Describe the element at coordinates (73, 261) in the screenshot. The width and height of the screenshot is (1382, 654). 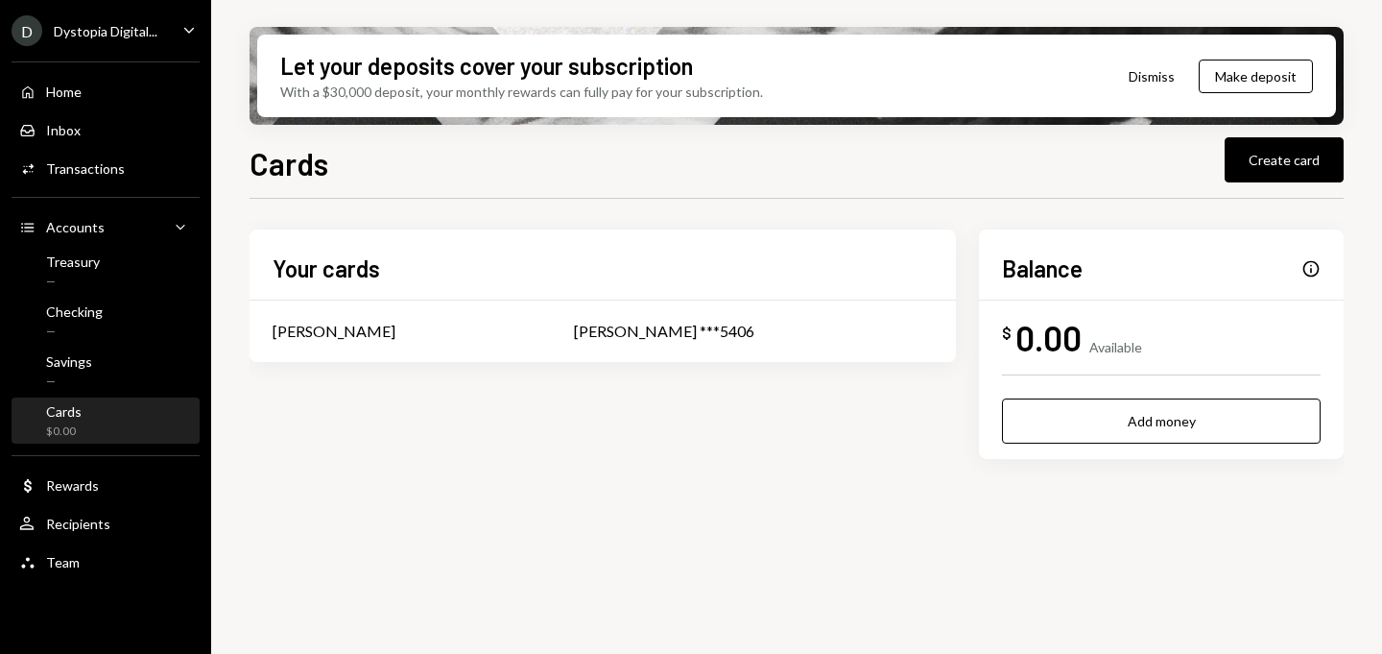
I see `div: Treasury` at that location.